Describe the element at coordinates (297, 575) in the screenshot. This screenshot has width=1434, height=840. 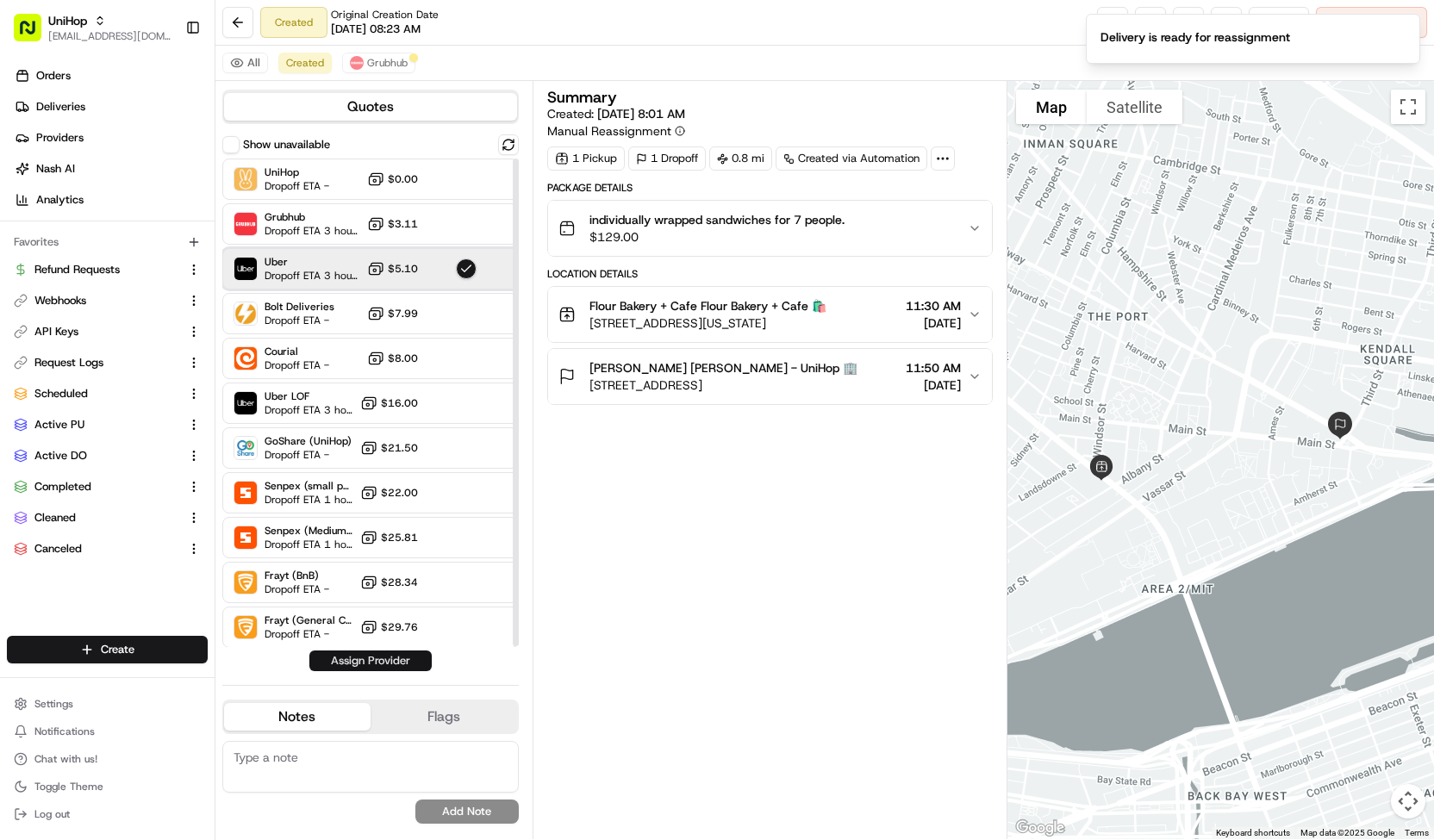
I see `span: Frayt (BnB)` at that location.